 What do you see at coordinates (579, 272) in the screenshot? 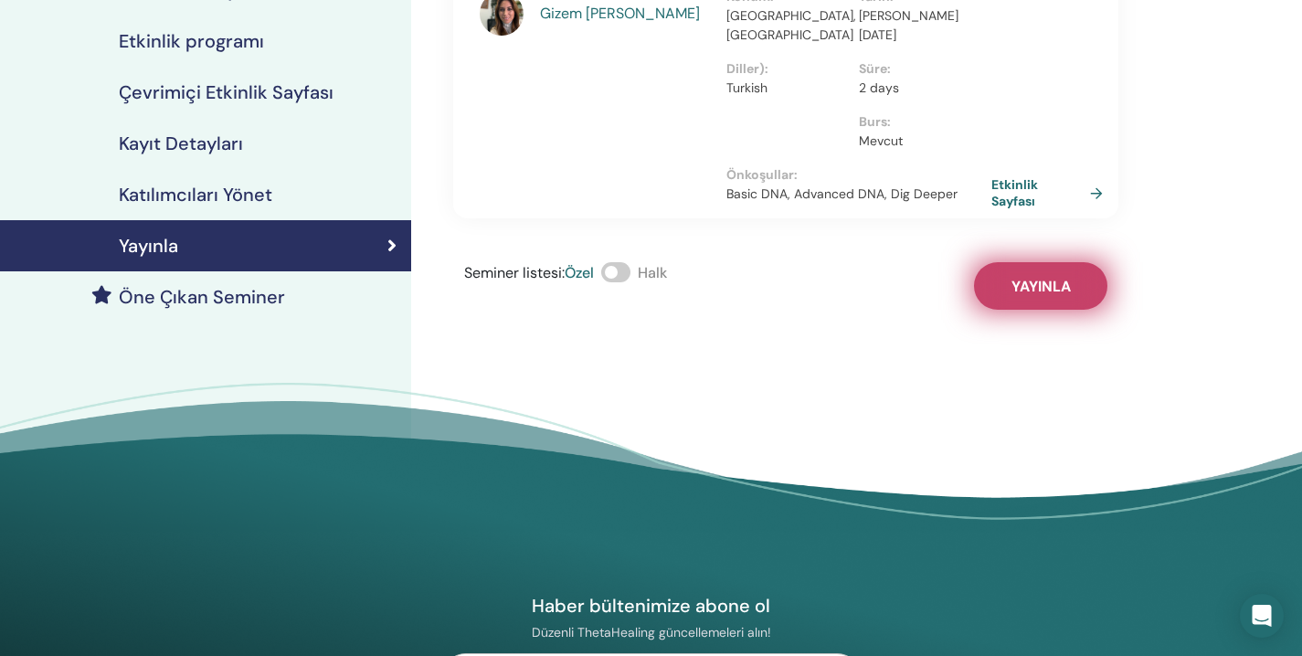
I see `span: Özel` at bounding box center [579, 272].